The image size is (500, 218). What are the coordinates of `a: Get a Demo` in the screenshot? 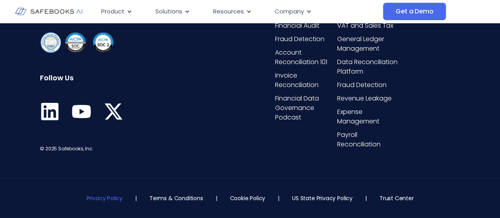 It's located at (414, 11).